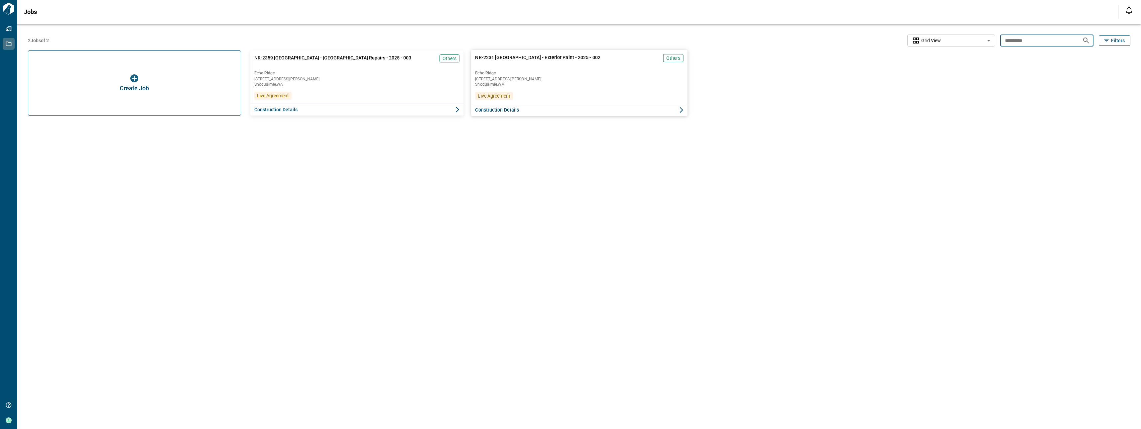 The width and height of the screenshot is (1141, 429). What do you see at coordinates (951, 41) in the screenshot?
I see `div: Without label` at bounding box center [951, 41].